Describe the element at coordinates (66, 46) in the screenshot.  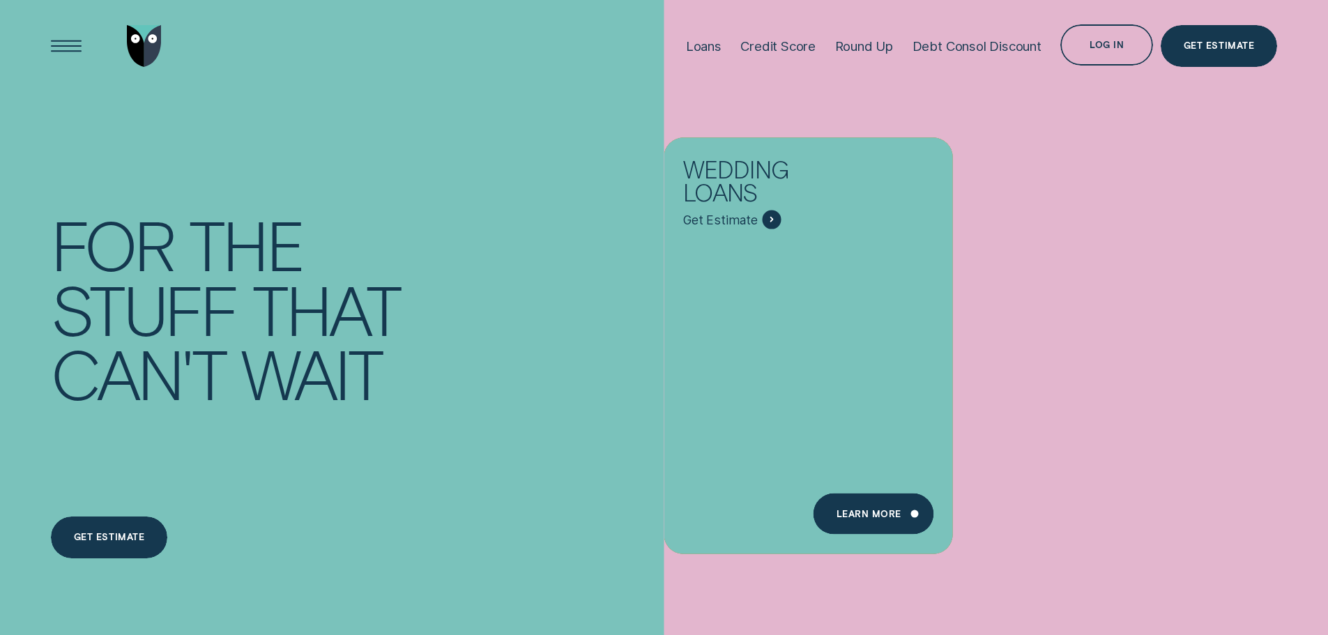
I see `button: Open Menu` at that location.